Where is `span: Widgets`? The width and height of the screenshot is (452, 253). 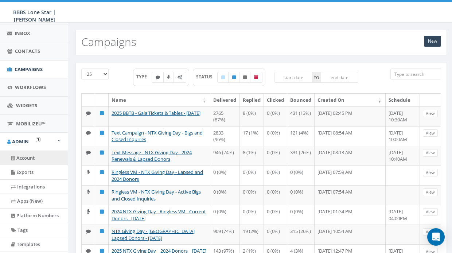 span: Widgets is located at coordinates (27, 105).